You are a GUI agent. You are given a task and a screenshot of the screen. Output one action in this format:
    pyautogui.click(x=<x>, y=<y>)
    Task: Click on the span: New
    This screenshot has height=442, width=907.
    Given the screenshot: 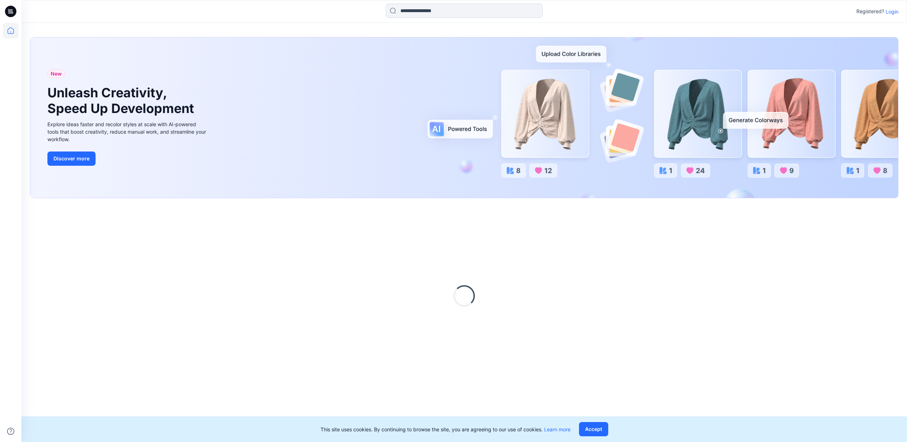 What is the action you would take?
    pyautogui.click(x=56, y=74)
    